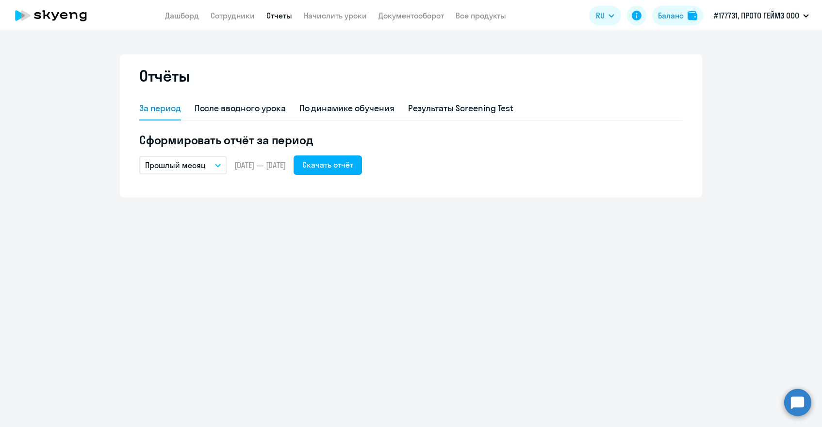 The width and height of the screenshot is (822, 427). What do you see at coordinates (335, 16) in the screenshot?
I see `a: Начислить уроки` at bounding box center [335, 16].